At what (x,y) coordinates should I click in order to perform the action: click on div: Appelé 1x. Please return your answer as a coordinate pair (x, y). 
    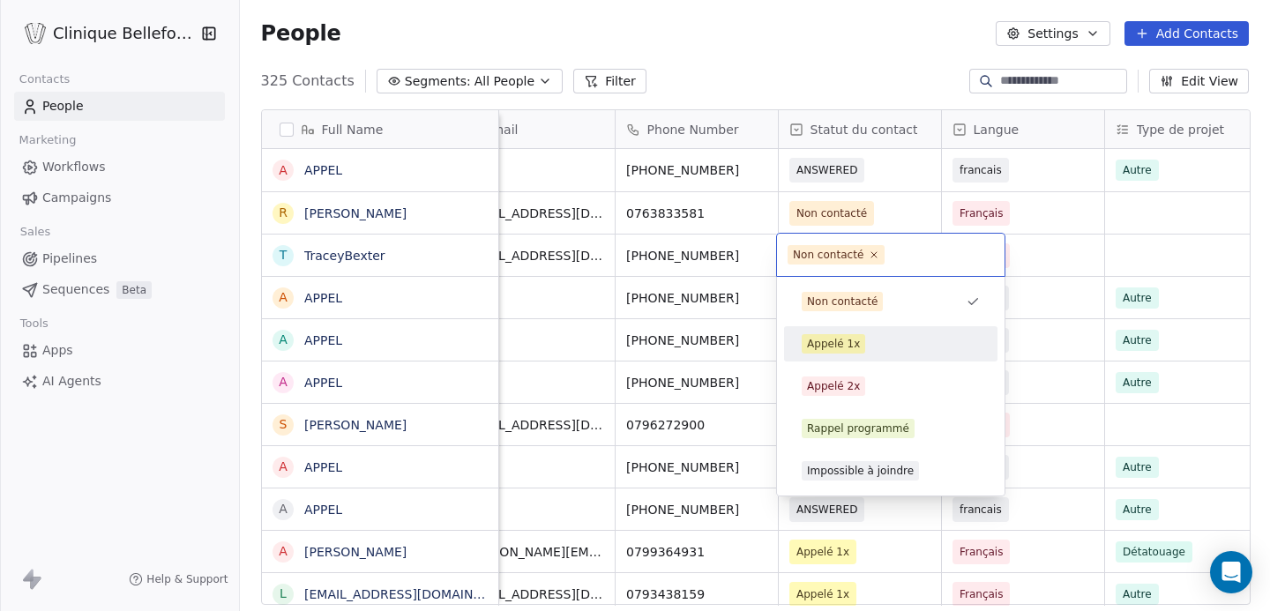
    Looking at the image, I should click on (833, 344).